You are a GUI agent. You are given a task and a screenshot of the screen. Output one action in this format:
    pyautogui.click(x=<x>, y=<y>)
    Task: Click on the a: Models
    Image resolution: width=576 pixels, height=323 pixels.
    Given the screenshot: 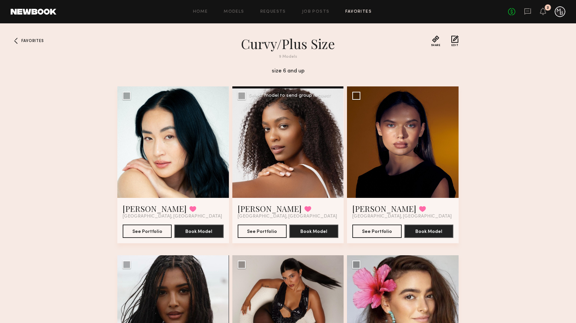 What is the action you would take?
    pyautogui.click(x=234, y=12)
    